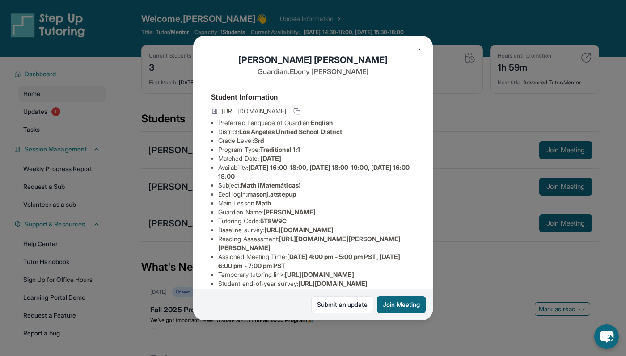 This screenshot has width=626, height=356. Describe the element at coordinates (342, 305) in the screenshot. I see `a: Submit an update` at that location.